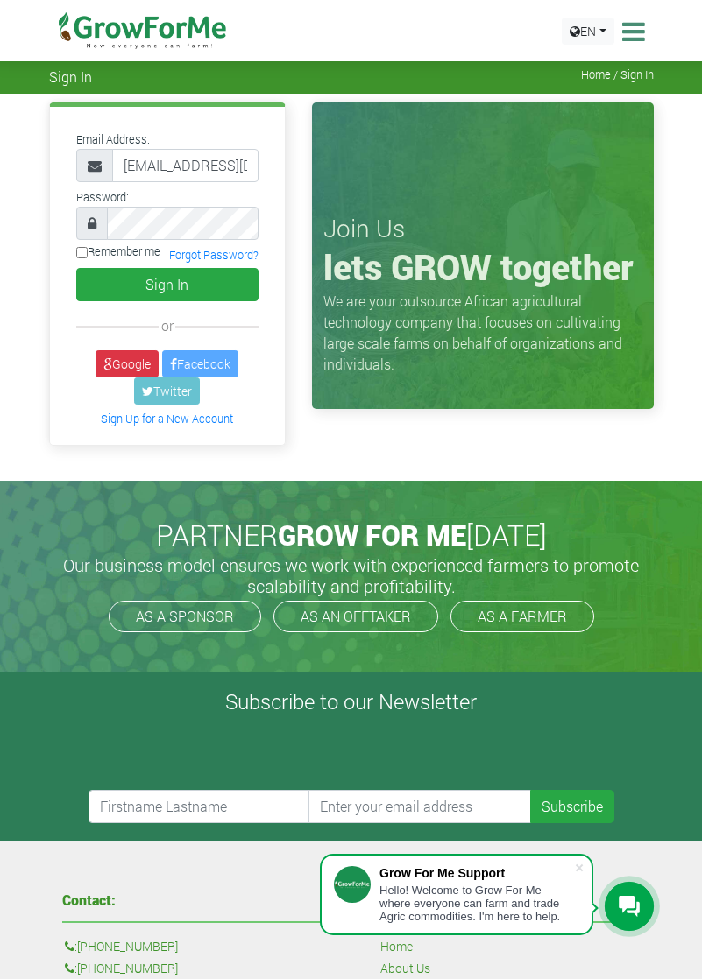 The height and width of the screenshot is (979, 702). What do you see at coordinates (102, 197) in the screenshot?
I see `label: Password:` at bounding box center [102, 197].